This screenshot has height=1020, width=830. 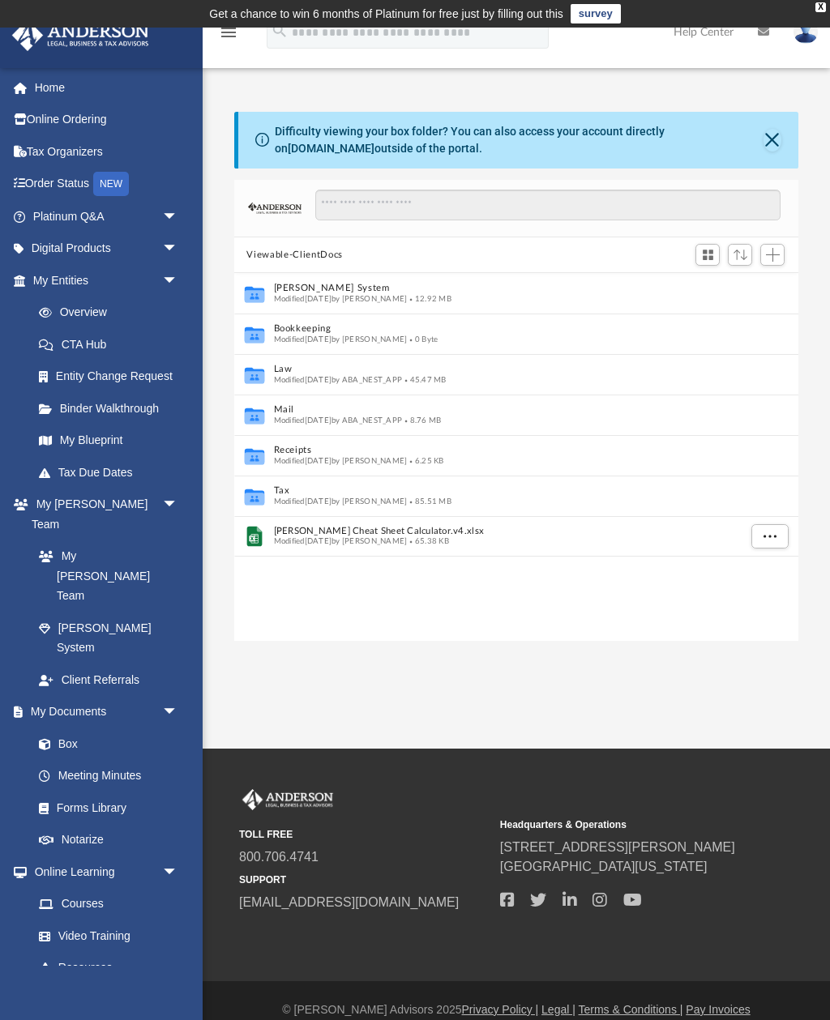 What do you see at coordinates (769, 537) in the screenshot?
I see `button: More options` at bounding box center [769, 537].